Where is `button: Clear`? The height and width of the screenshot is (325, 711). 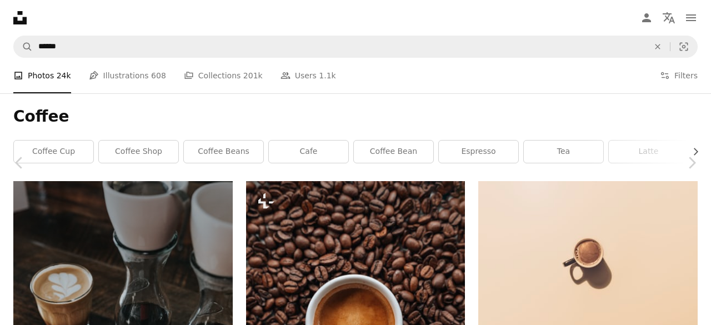 button: Clear is located at coordinates (658, 47).